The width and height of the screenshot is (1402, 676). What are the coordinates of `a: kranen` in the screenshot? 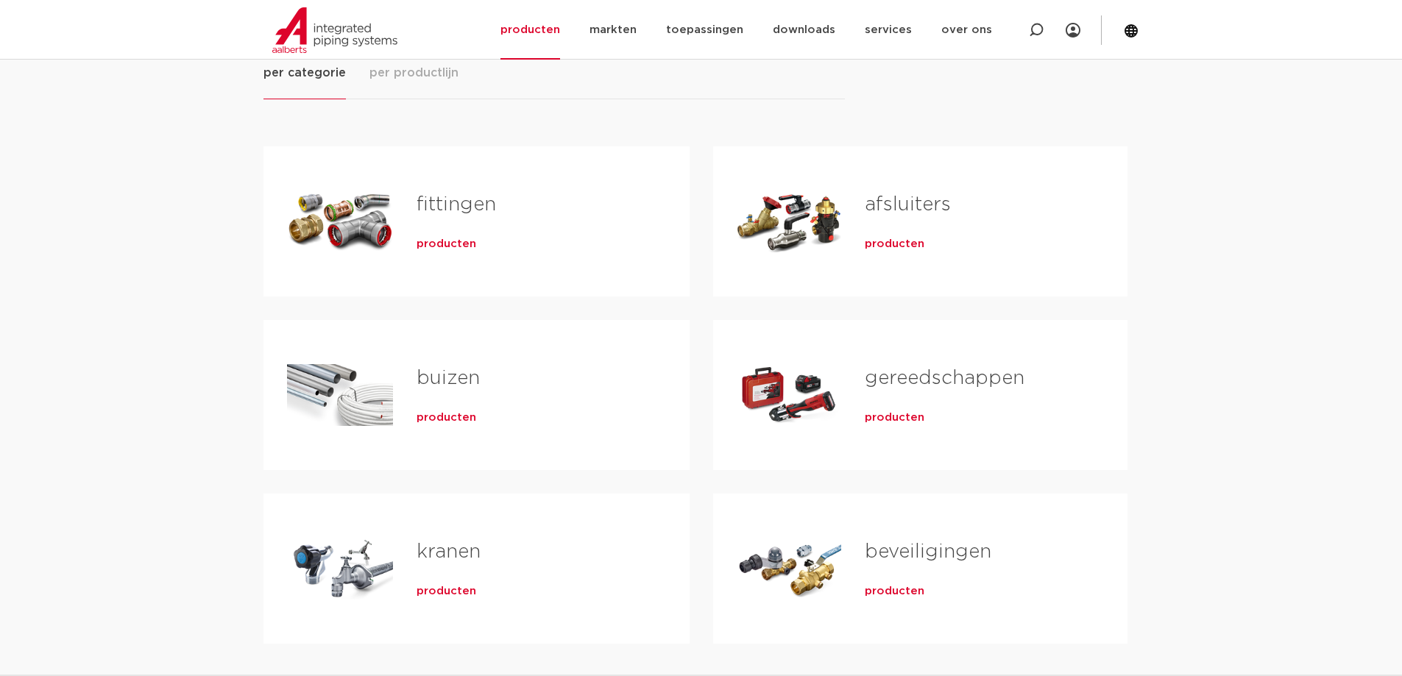 It's located at (448, 552).